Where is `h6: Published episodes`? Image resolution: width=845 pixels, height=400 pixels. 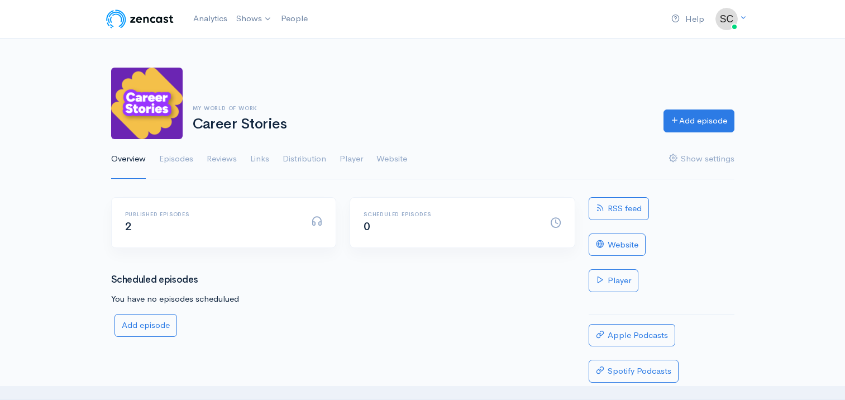
h6: Published episodes is located at coordinates (212, 214).